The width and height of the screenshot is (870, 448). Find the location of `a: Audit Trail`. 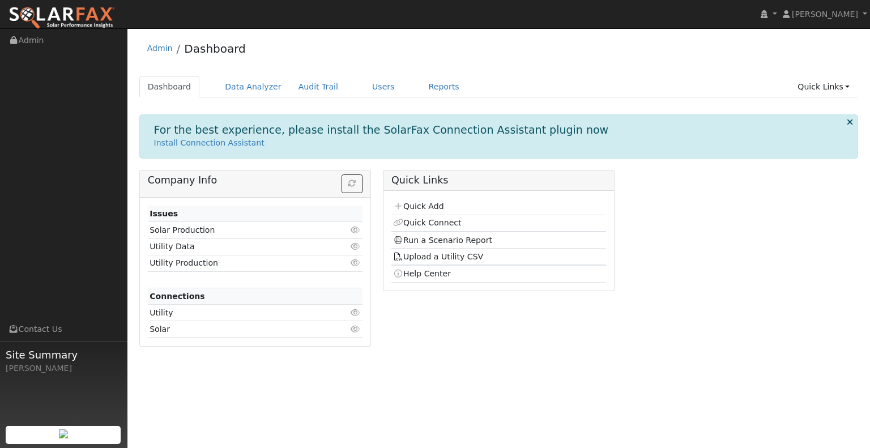

a: Audit Trail is located at coordinates (318, 87).